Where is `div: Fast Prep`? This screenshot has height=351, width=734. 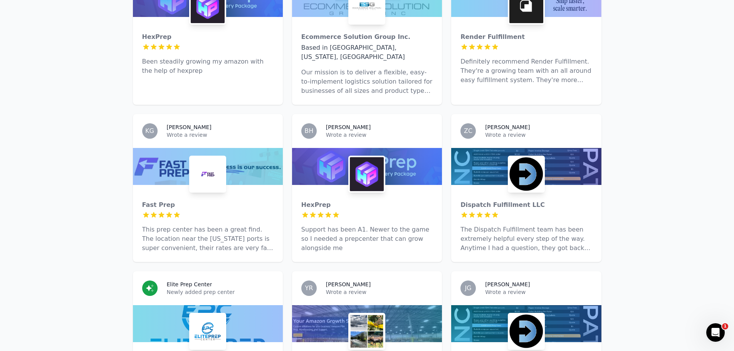 div: Fast Prep is located at coordinates (208, 205).